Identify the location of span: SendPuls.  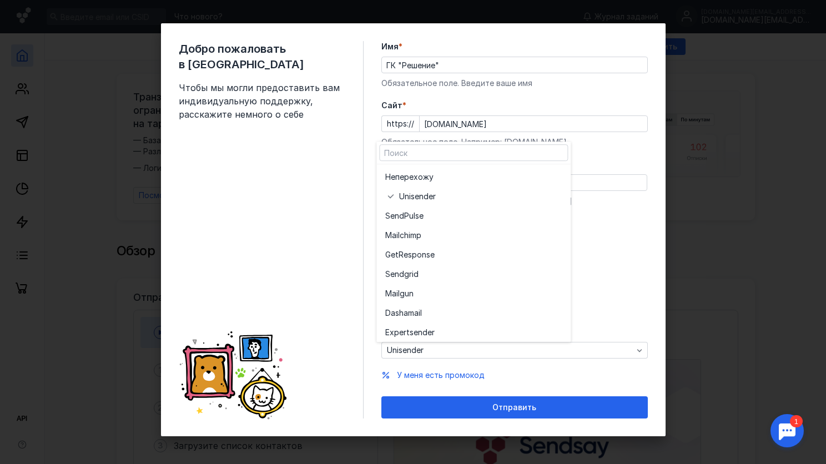
(402, 216).